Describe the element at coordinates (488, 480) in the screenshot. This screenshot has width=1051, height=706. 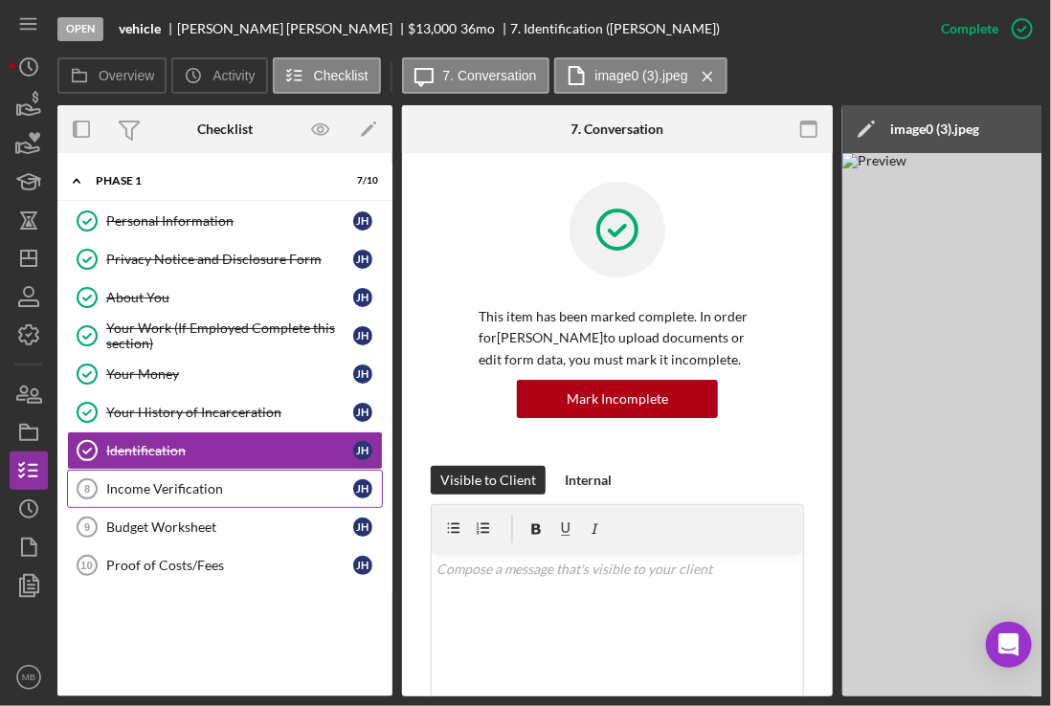
I see `button: Visible to Client` at that location.